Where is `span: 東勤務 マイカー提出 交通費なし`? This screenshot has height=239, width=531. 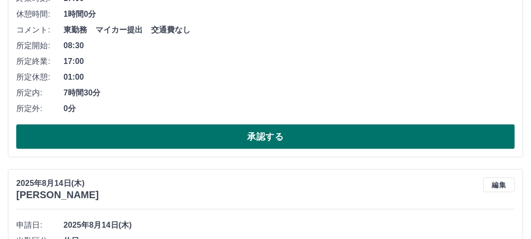
span: 東勤務 マイカー提出 交通費なし is located at coordinates (289, 30).